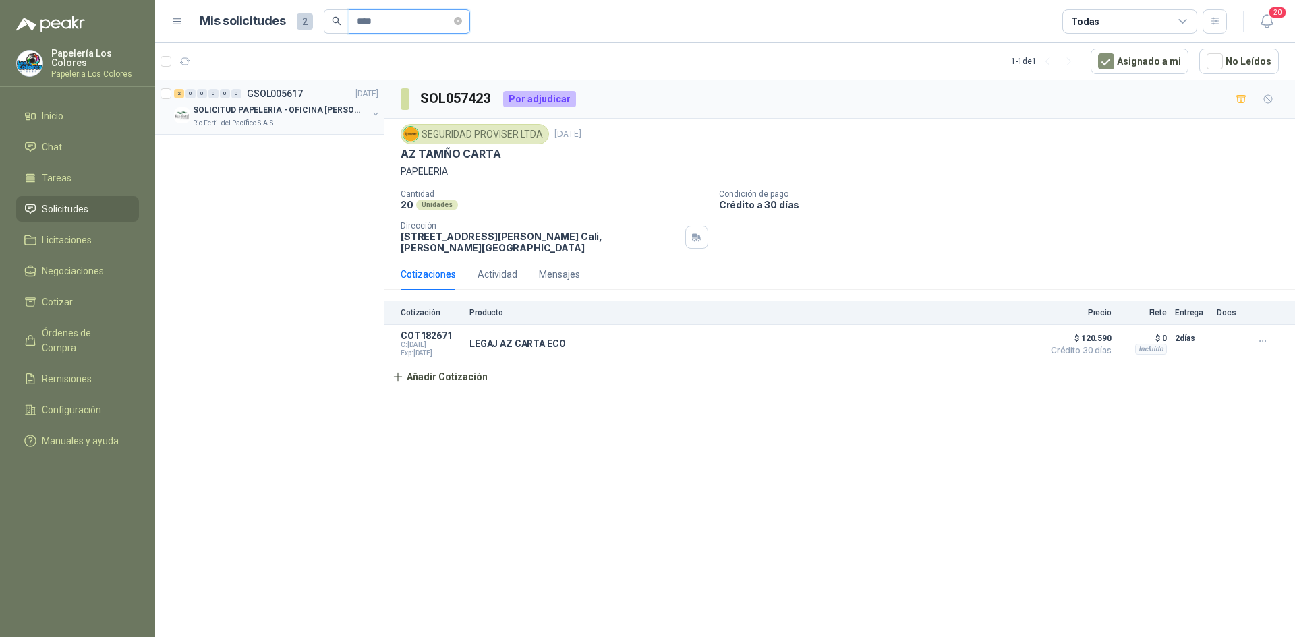 This screenshot has width=1295, height=637. Describe the element at coordinates (78, 240) in the screenshot. I see `a: Licitaciones` at that location.